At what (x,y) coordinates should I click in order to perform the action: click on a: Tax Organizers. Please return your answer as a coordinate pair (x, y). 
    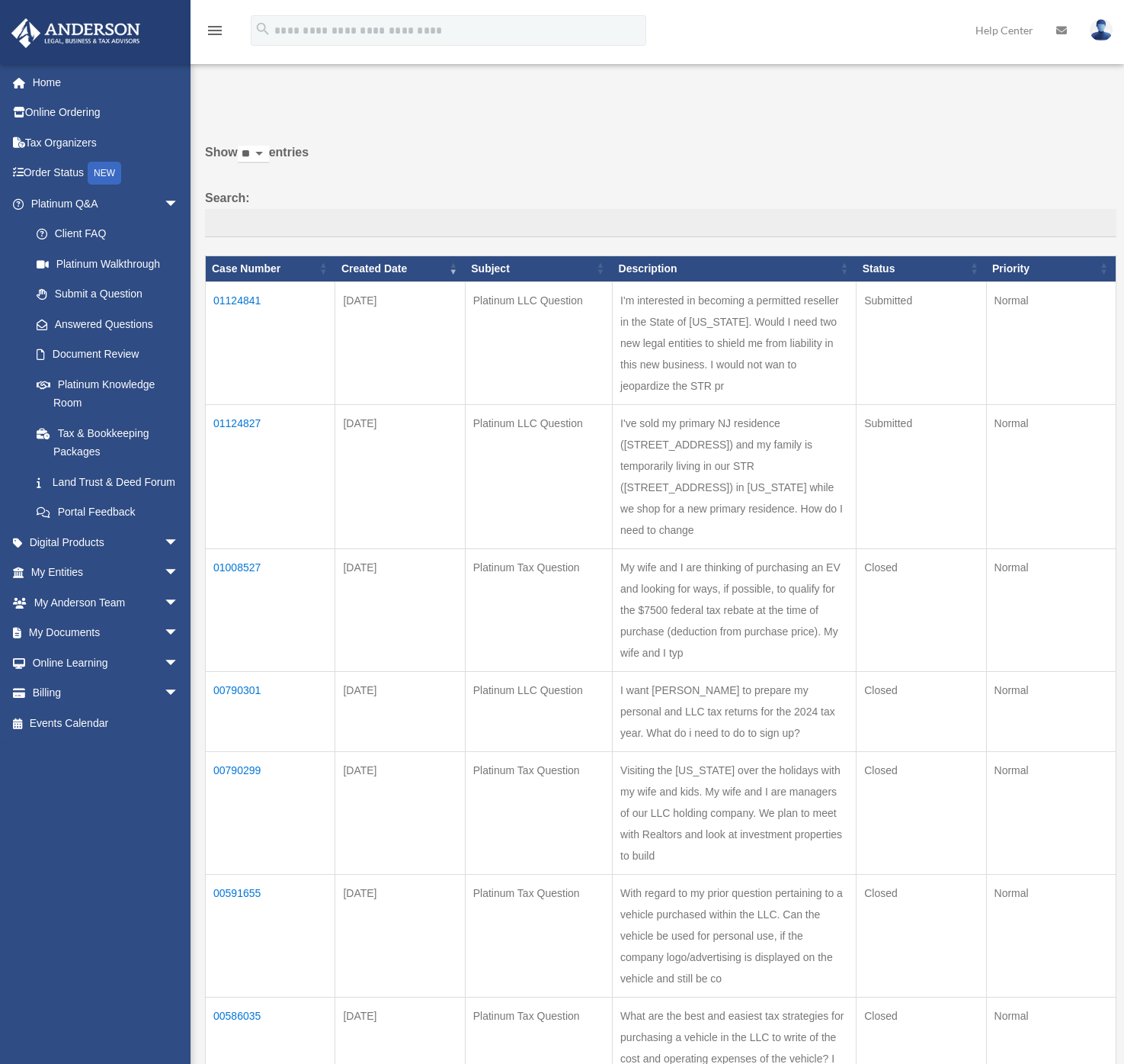
    Looking at the image, I should click on (106, 143).